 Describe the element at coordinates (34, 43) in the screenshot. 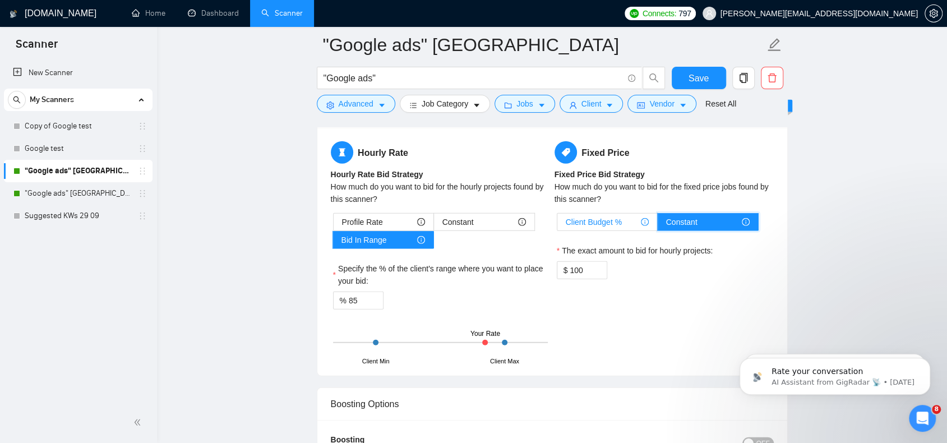

I see `img: Profile image for AI Assistant from GigRadar 📡` at that location.